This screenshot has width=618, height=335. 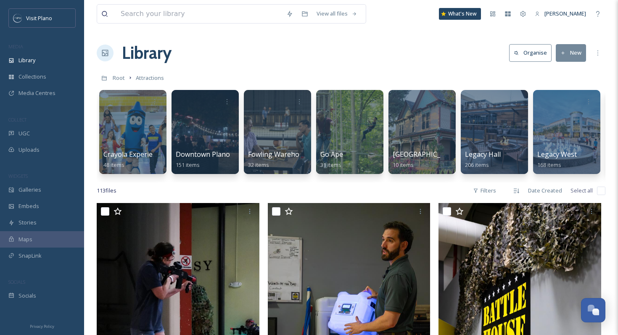 What do you see at coordinates (483, 159) in the screenshot?
I see `a: Legacy Hall206 items` at bounding box center [483, 159].